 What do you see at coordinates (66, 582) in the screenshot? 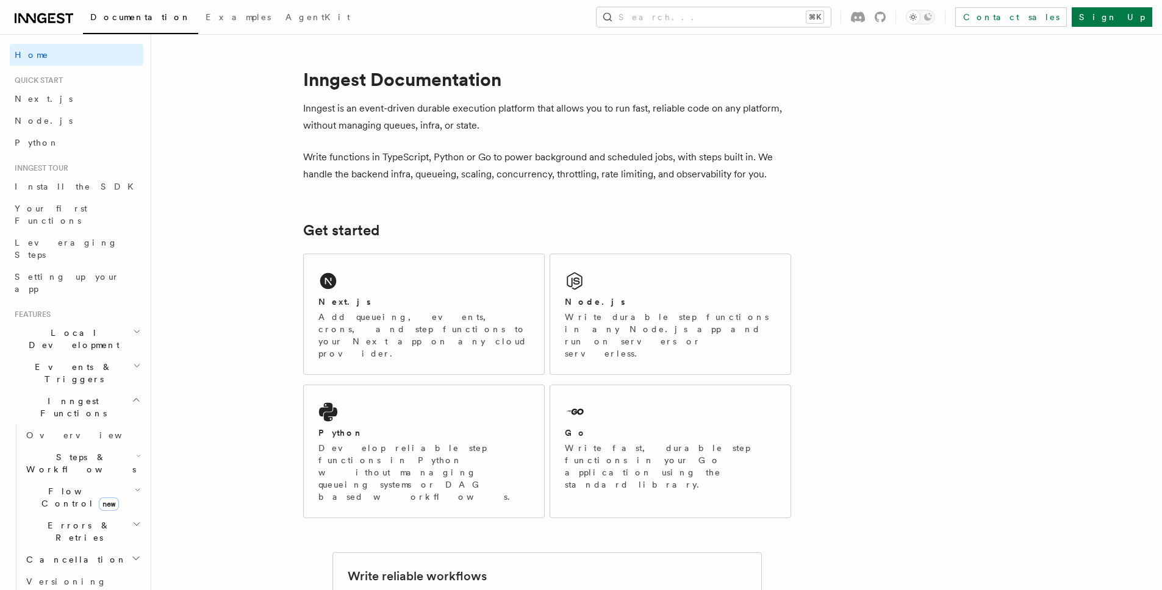
I see `span: Versioning` at bounding box center [66, 582].